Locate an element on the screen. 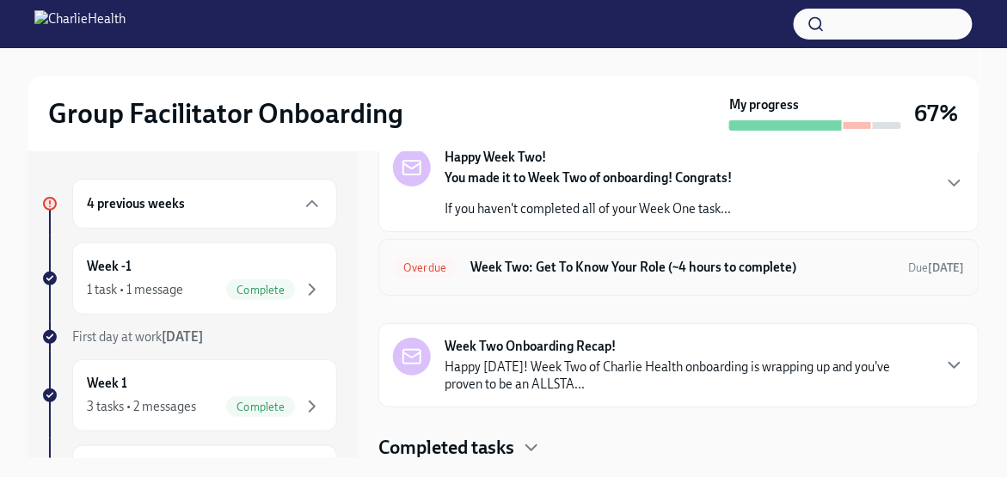 The image size is (1007, 477). img: CharlieHealth is located at coordinates (80, 24).